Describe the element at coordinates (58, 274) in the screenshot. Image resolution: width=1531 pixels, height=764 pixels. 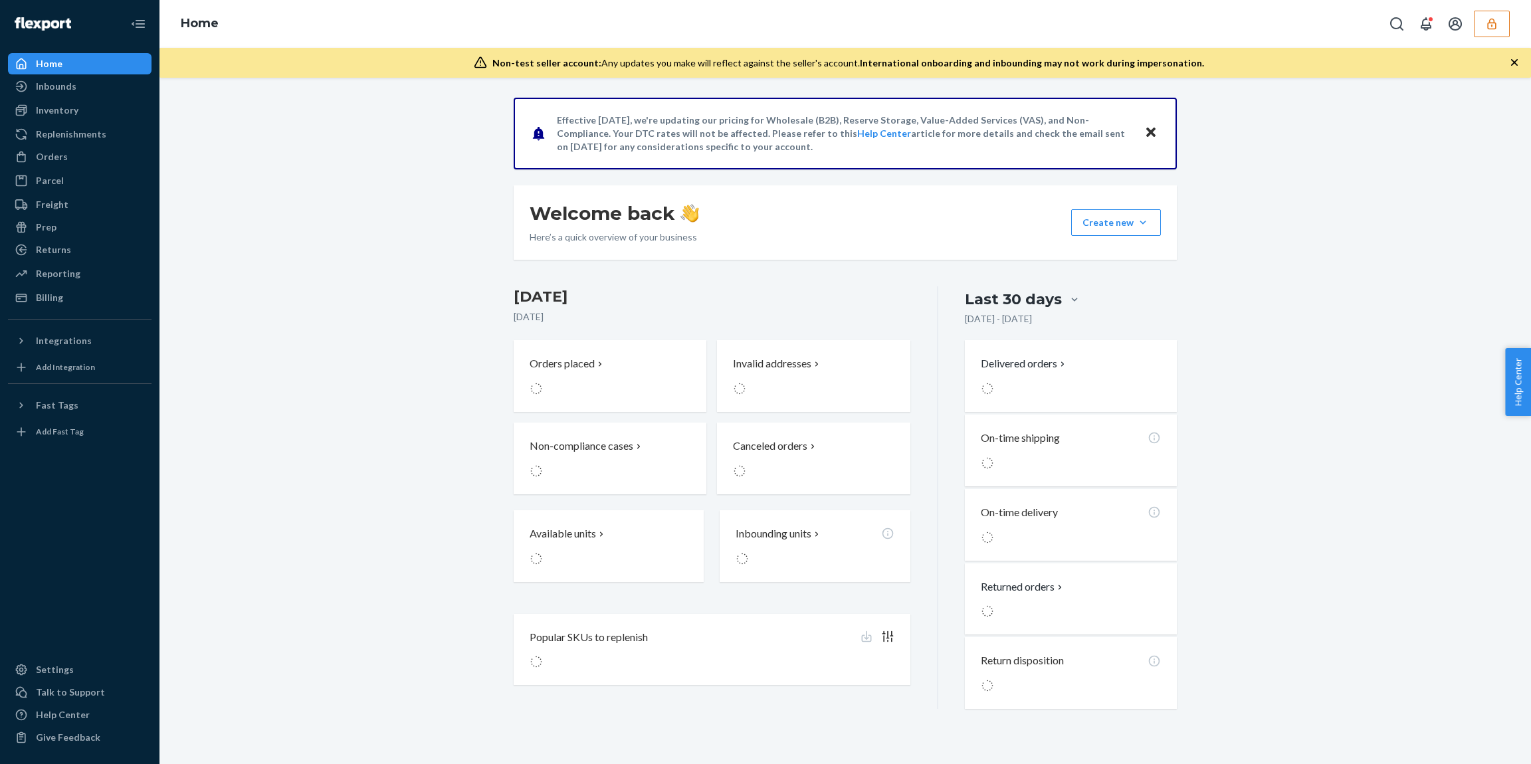
I see `div: Reporting` at that location.